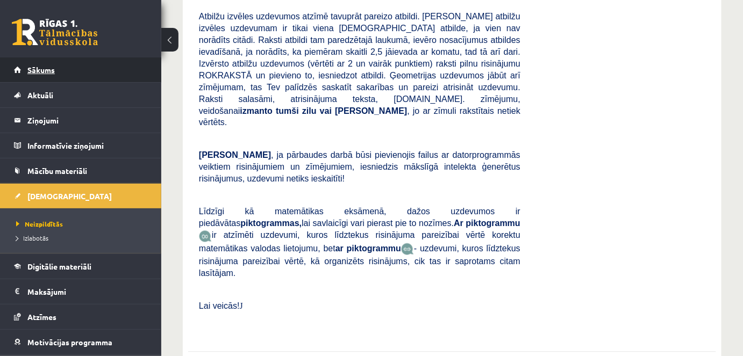 The width and height of the screenshot is (743, 356). Describe the element at coordinates (83, 238) in the screenshot. I see `a: Izlabotās` at that location.